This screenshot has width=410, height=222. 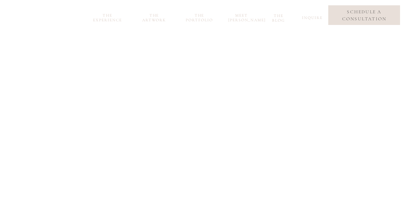 What do you see at coordinates (199, 17) in the screenshot?
I see `nav: the portfolio` at bounding box center [199, 17].